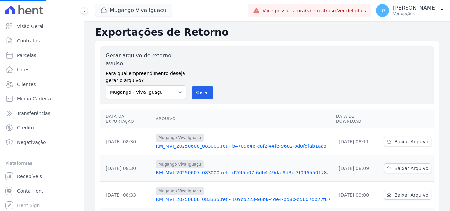 This screenshot has height=211, width=450. What do you see at coordinates (42, 177) in the screenshot?
I see `a: Recebíveis` at bounding box center [42, 177].